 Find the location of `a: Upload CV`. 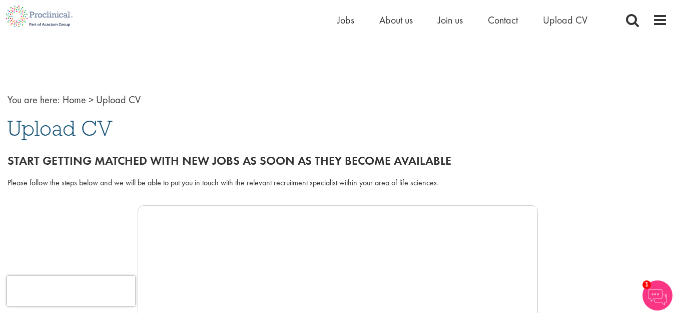

a: Upload CV is located at coordinates (565, 20).